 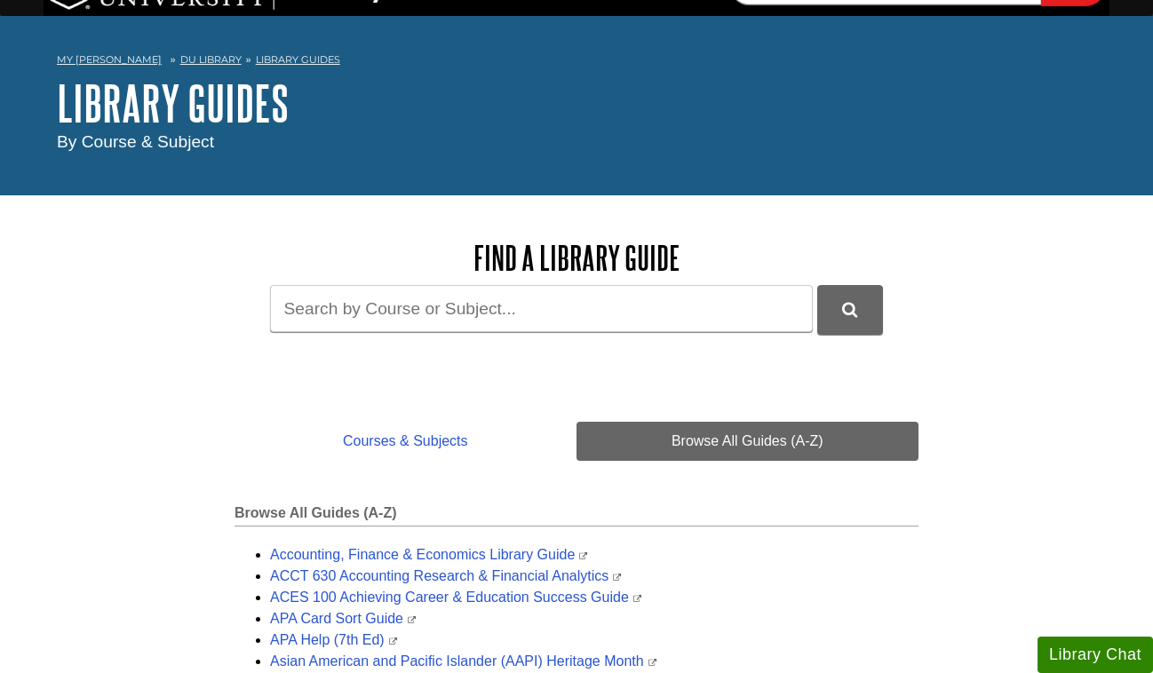 I want to click on button: DU Library Guides Search, so click(x=850, y=309).